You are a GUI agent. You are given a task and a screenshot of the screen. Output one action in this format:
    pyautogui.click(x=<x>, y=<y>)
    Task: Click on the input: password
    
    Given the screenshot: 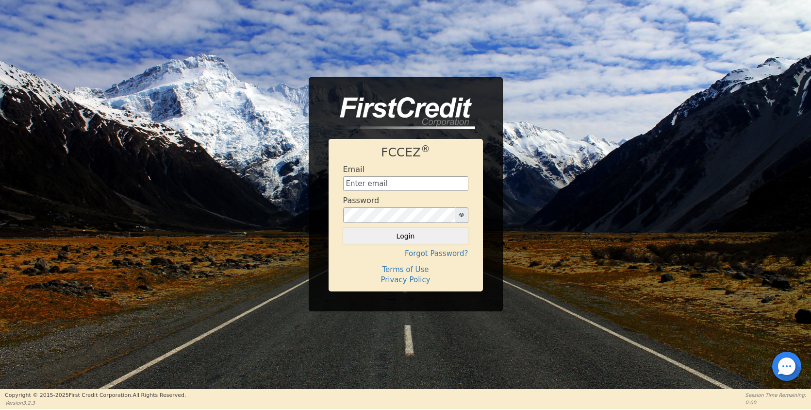 What is the action you would take?
    pyautogui.click(x=400, y=215)
    